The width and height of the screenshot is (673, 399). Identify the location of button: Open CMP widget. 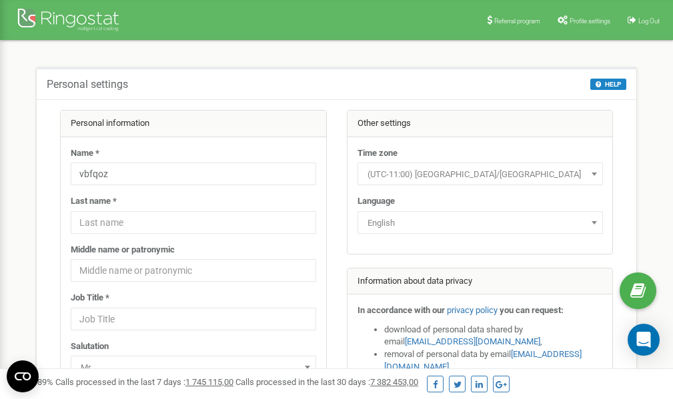
(23, 377).